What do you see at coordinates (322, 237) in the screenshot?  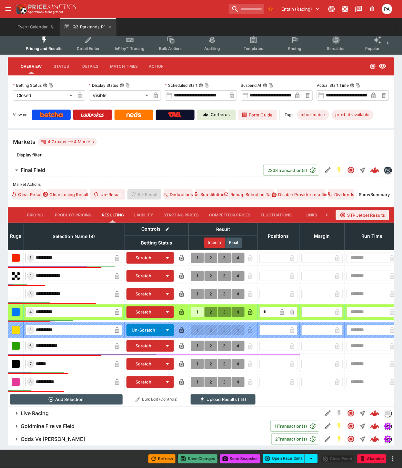 I see `th: Margin` at bounding box center [322, 237].